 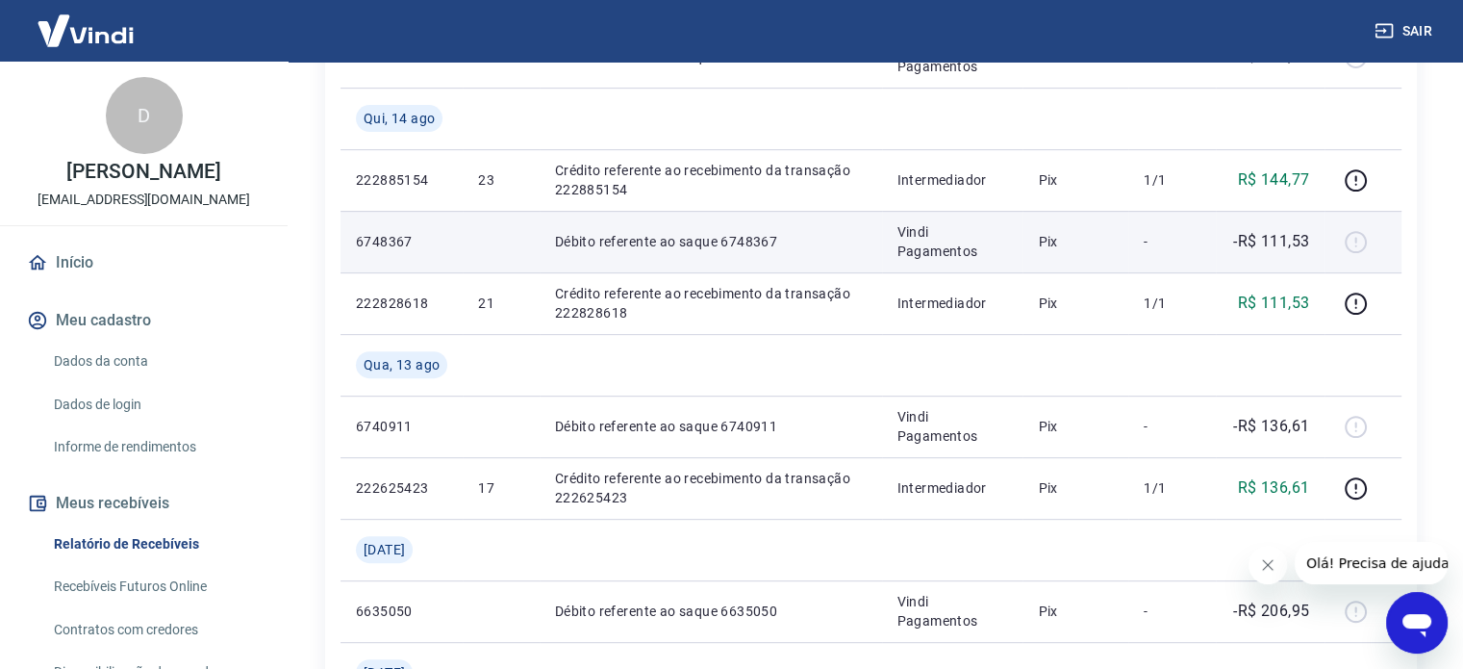 I want to click on p: Crédito referente ao recebimento da transação 222885154, so click(x=711, y=180).